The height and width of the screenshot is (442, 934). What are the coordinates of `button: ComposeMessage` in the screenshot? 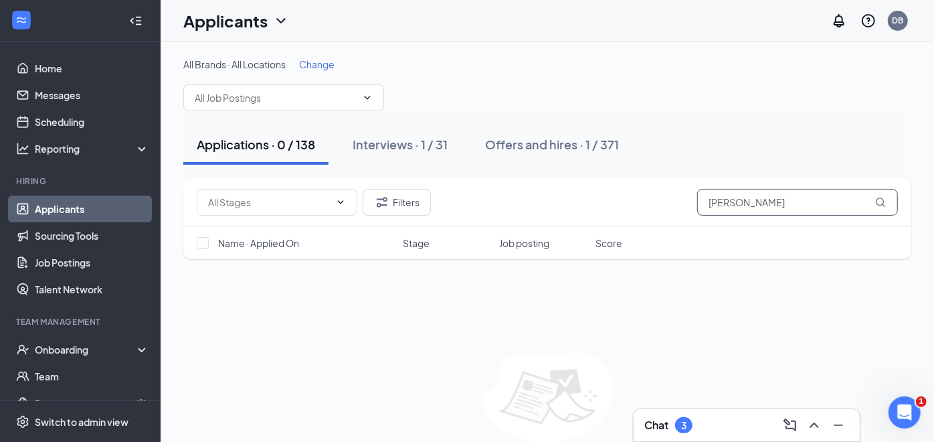 It's located at (790, 425).